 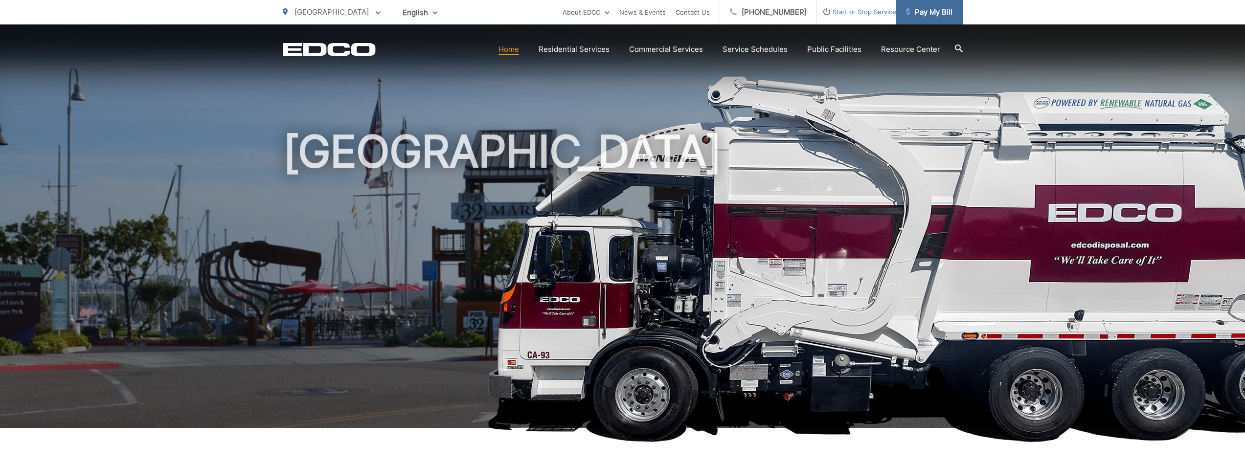 What do you see at coordinates (834, 49) in the screenshot?
I see `a: Public Facilities` at bounding box center [834, 49].